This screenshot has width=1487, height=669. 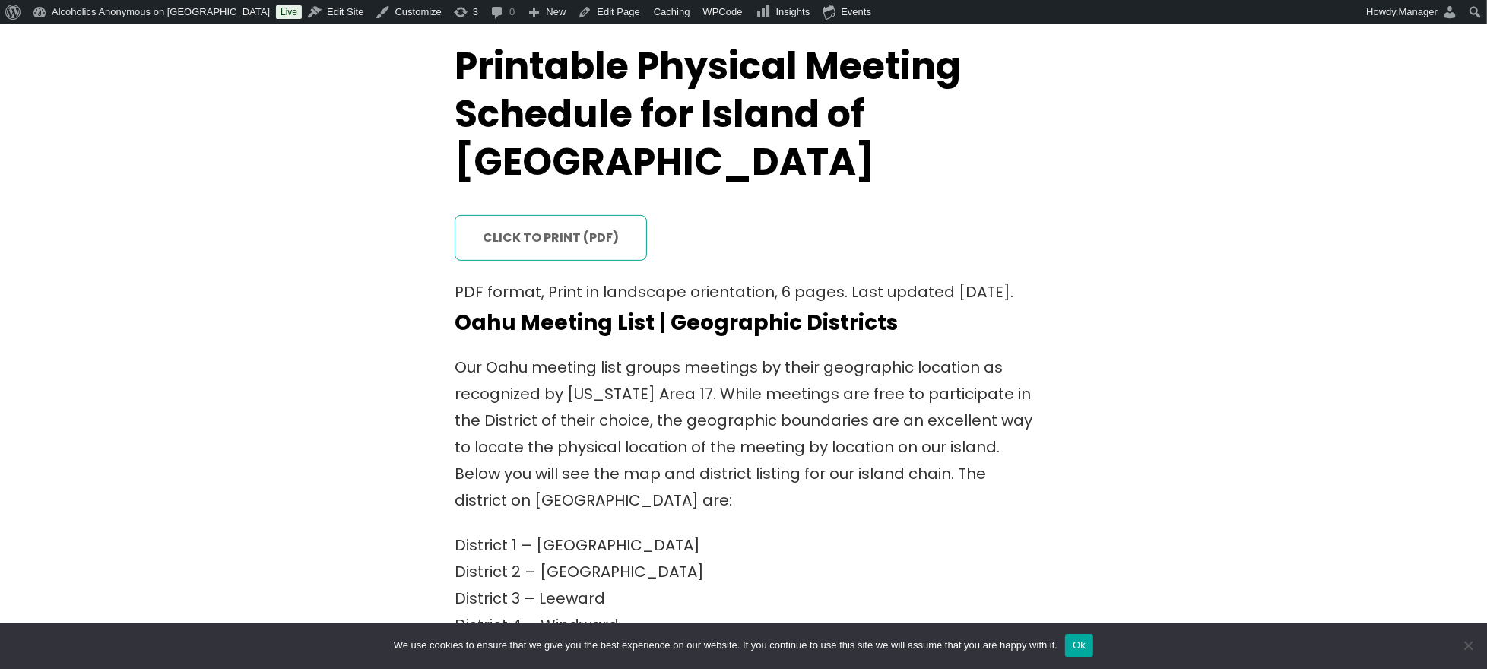 I want to click on span: No, so click(x=1468, y=645).